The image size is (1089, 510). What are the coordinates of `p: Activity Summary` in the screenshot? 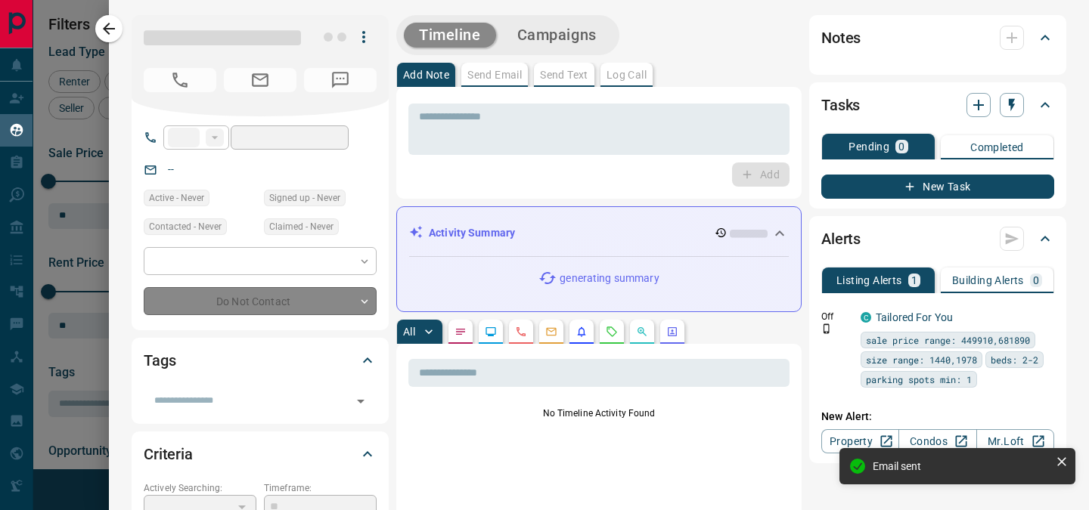 It's located at (472, 233).